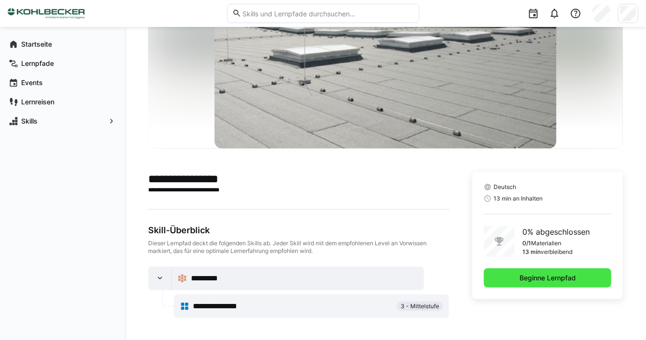  I want to click on p: Materialien, so click(546, 243).